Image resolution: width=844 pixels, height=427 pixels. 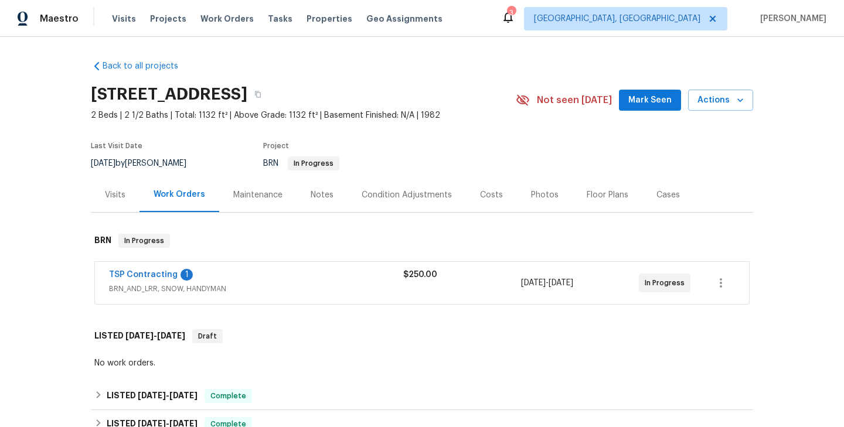 What do you see at coordinates (179, 195) in the screenshot?
I see `div: Work Orders` at bounding box center [179, 195].